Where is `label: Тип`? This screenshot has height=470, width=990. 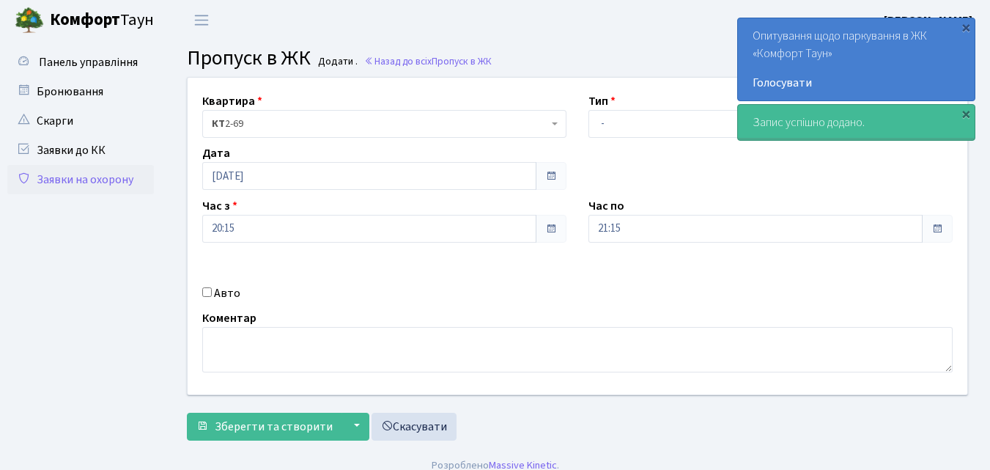
label: Тип is located at coordinates (602, 101).